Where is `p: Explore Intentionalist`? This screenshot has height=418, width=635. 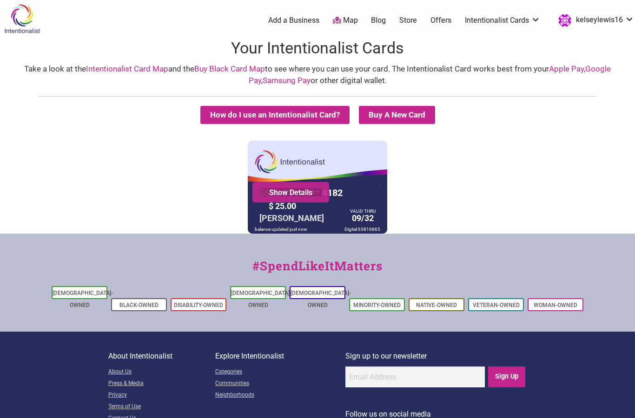
p: Explore Intentionalist is located at coordinates (280, 357).